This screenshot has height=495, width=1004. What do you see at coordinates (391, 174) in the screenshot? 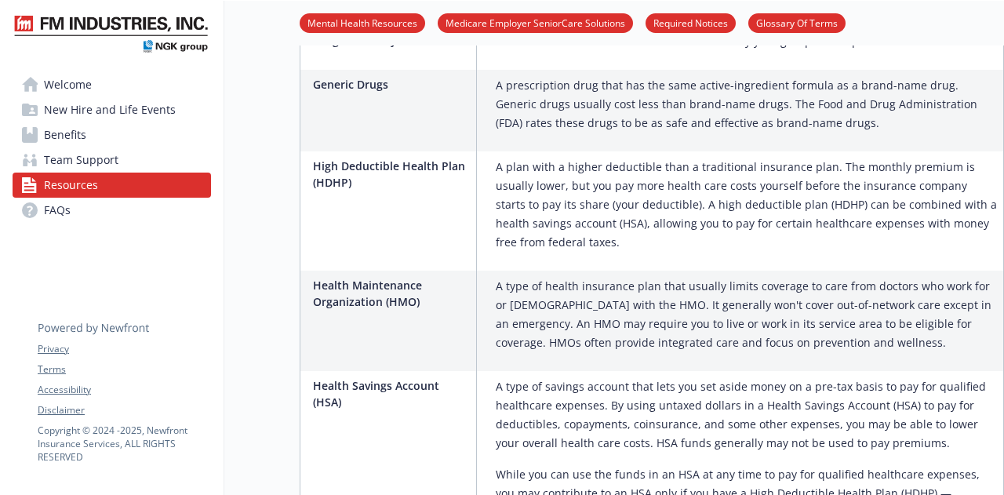
I see `p: High Deductible Health Plan (HDHP)` at bounding box center [391, 174].